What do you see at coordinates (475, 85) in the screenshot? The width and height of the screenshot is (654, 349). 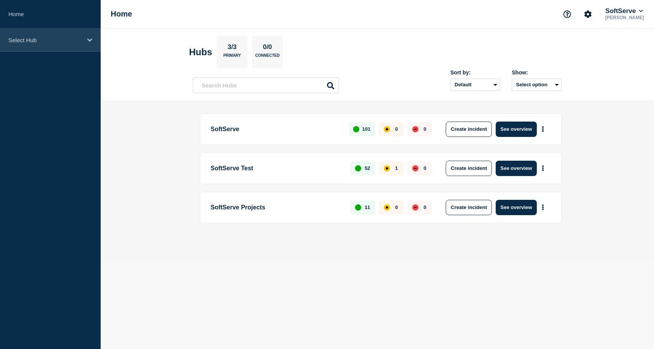 I see `select: Sort by` at bounding box center [475, 85].